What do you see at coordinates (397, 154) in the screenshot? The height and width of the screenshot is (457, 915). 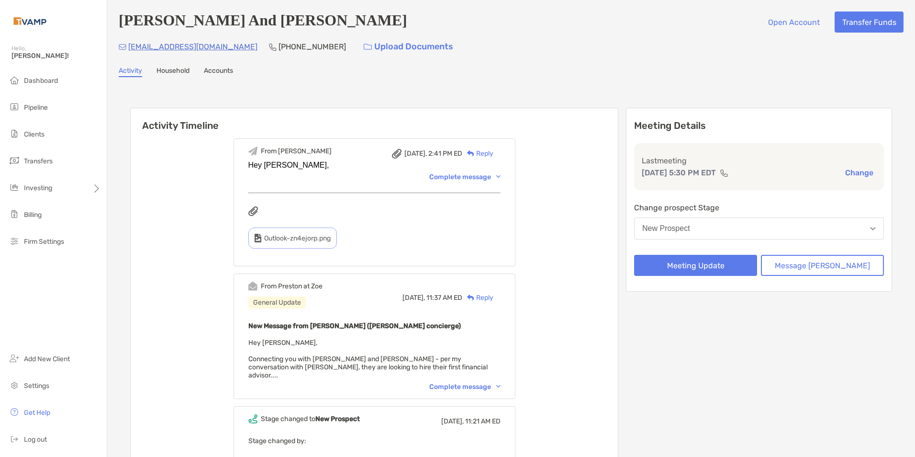 I see `img: attachment` at bounding box center [397, 154].